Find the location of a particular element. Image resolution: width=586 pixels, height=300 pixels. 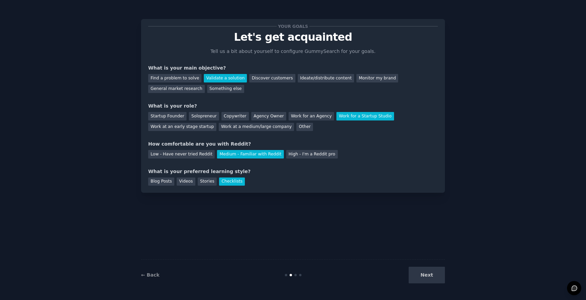

div: Work at a medium/large company is located at coordinates (256, 127).